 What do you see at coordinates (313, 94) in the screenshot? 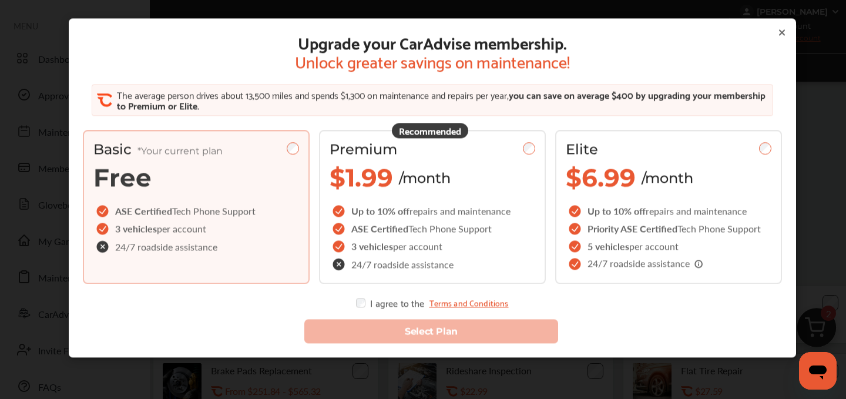
I see `span: The average person drives about 13,500 miles and spends $1,300 on maintenance and repairs per year,` at bounding box center [313, 94].